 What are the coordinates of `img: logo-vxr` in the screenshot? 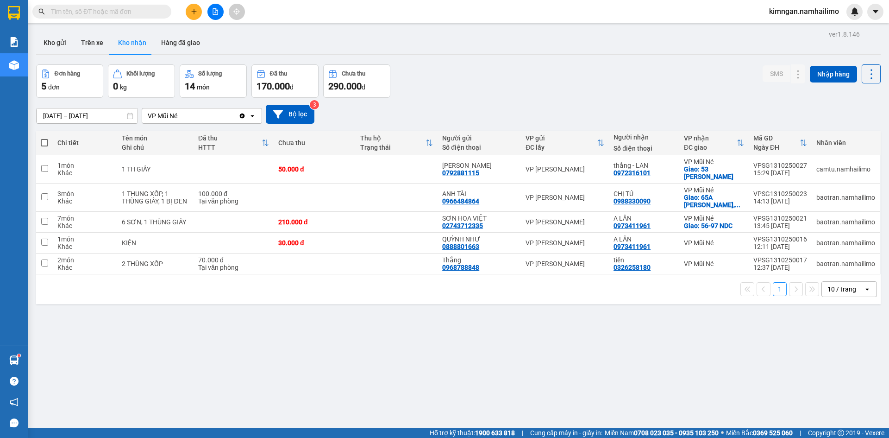 It's located at (14, 13).